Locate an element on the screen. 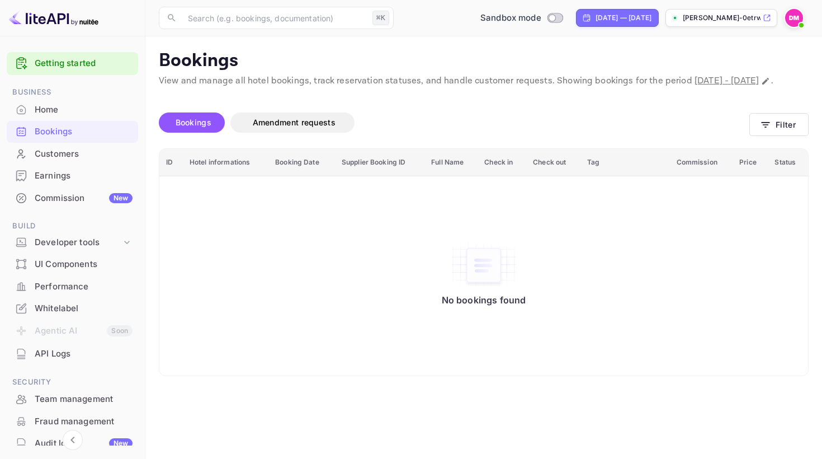 The image size is (822, 459). th: Price is located at coordinates (750, 162).